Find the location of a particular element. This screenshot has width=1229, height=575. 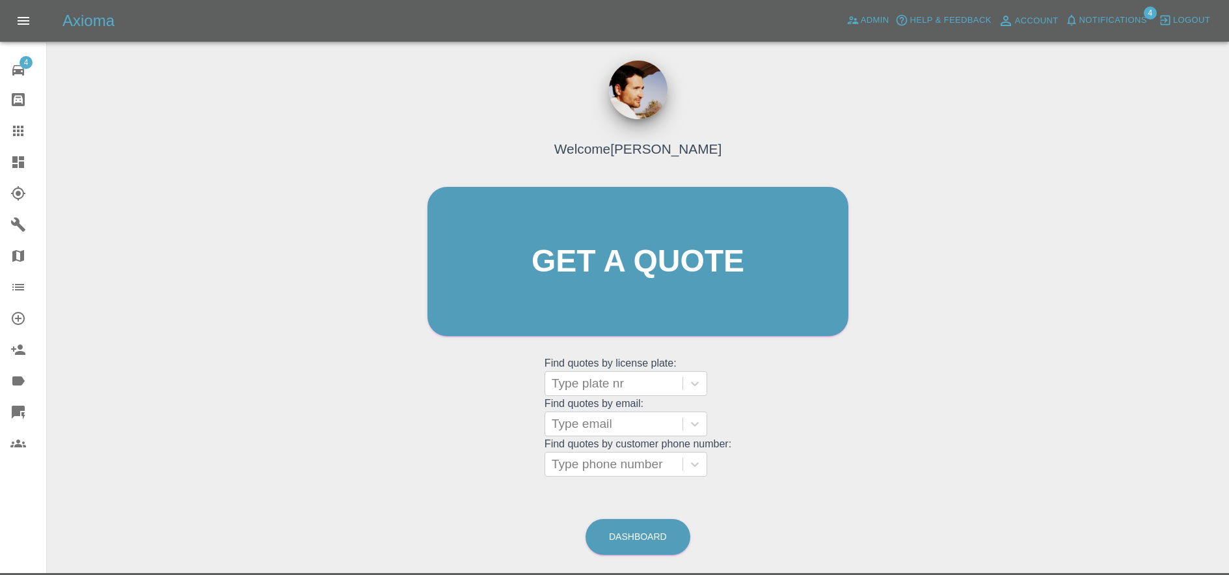

a: Admin is located at coordinates (868, 20).